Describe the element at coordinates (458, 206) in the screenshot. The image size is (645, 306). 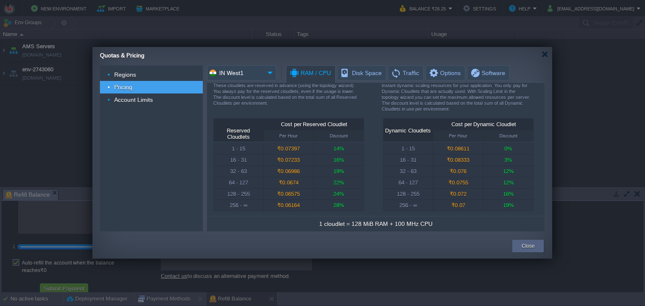
I see `div: ₹0.07` at that location.